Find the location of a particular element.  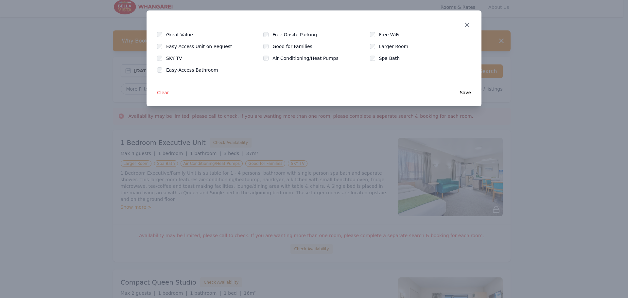

label: Spa Bath is located at coordinates (393, 58).